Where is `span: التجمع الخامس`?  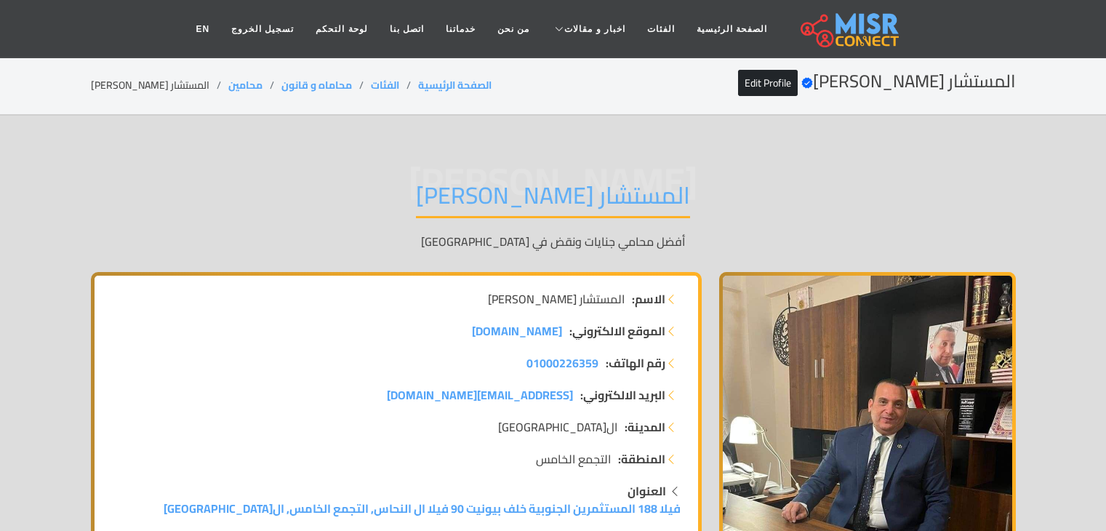
span: التجمع الخامس is located at coordinates (573, 459).